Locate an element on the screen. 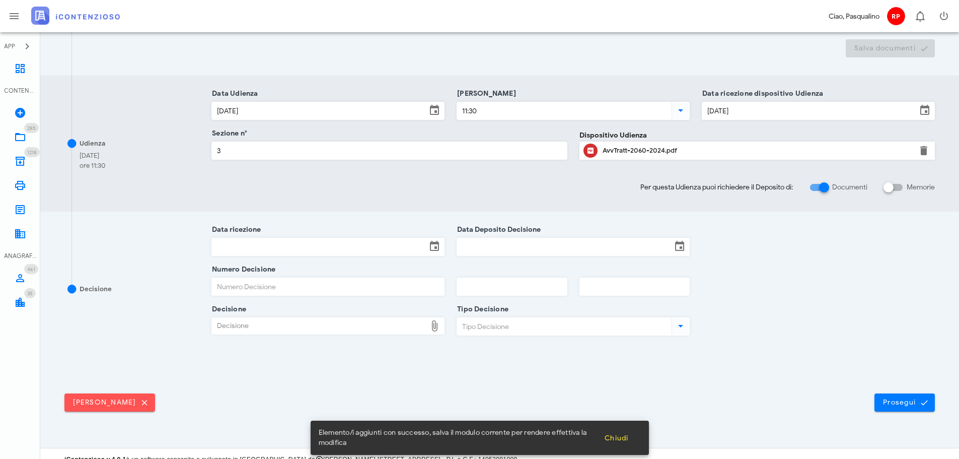 The width and height of the screenshot is (959, 459). button: Distintivo is located at coordinates (920, 16).